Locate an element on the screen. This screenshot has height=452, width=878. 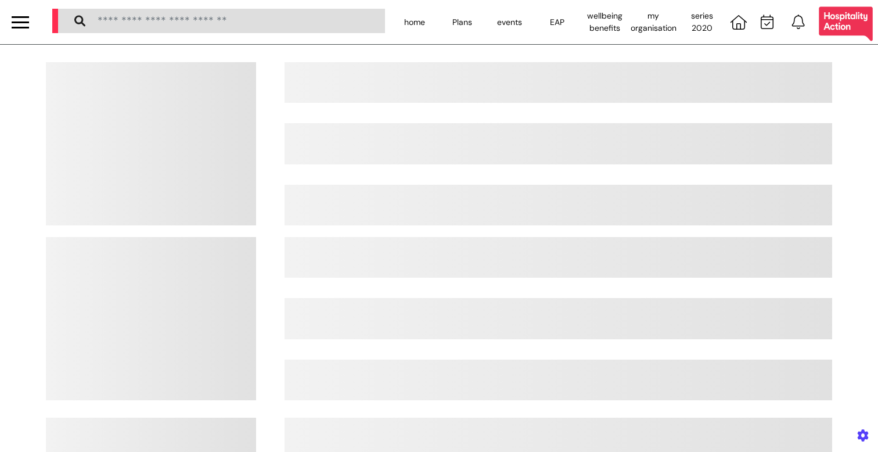
div: EAP is located at coordinates (557, 22).